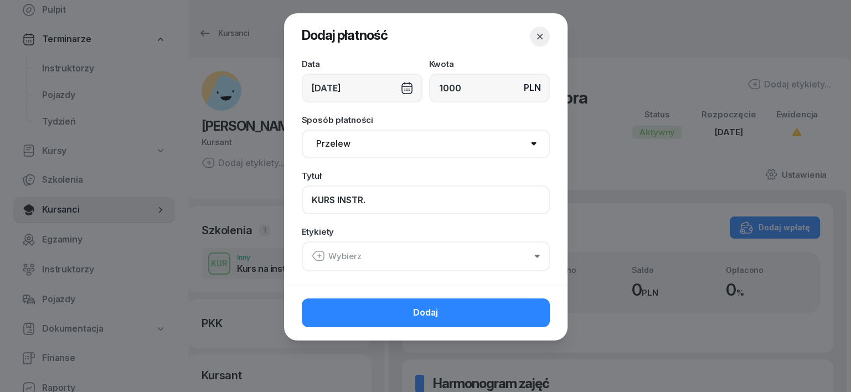 Image resolution: width=851 pixels, height=392 pixels. Describe the element at coordinates (426, 200) in the screenshot. I see `input: Np. zaliczka, pierwsza rata...` at that location.